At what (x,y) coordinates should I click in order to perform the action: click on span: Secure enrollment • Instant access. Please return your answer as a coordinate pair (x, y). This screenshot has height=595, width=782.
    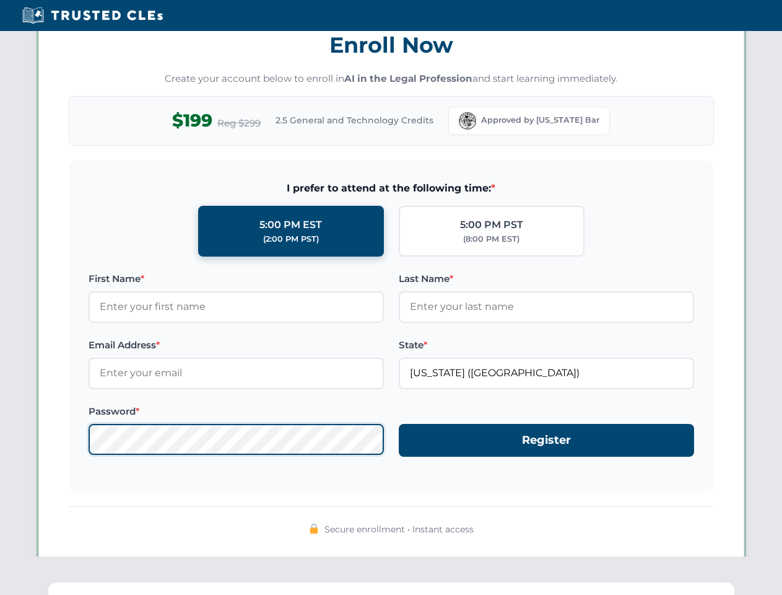
    Looking at the image, I should click on (399, 529).